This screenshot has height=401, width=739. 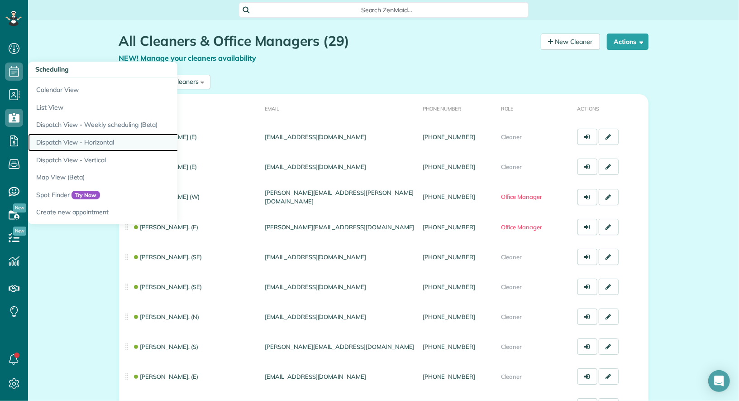 I want to click on th: Actions, so click(x=611, y=108).